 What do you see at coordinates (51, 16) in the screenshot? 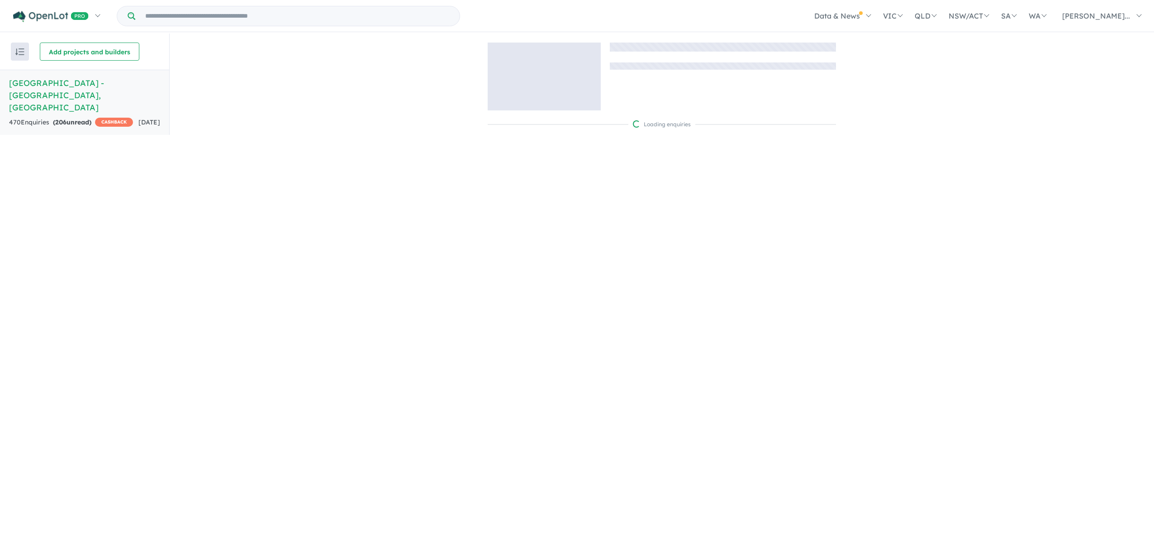
I see `img: Openlot PRO Logo White` at bounding box center [51, 16].